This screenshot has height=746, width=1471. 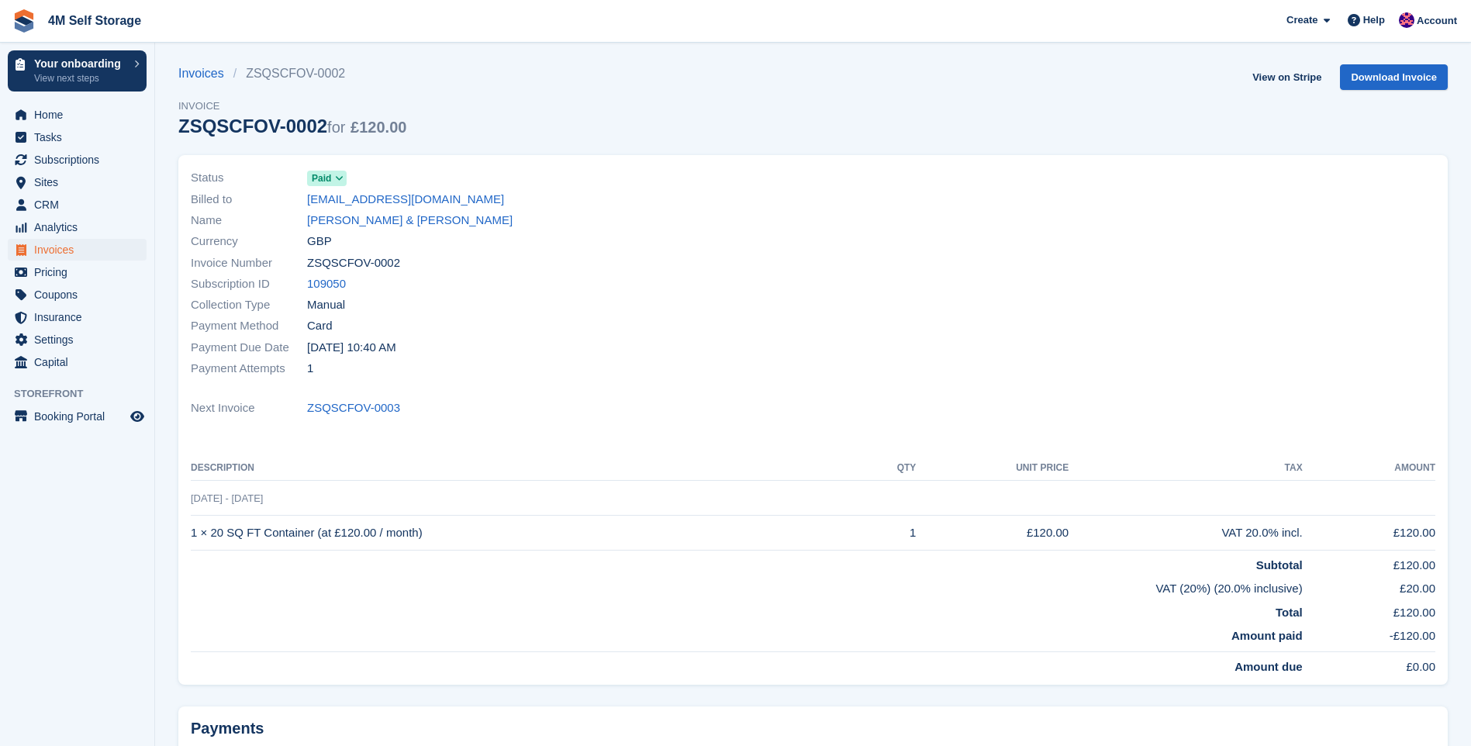 What do you see at coordinates (1369, 585) in the screenshot?
I see `td: £20.00` at bounding box center [1369, 585].